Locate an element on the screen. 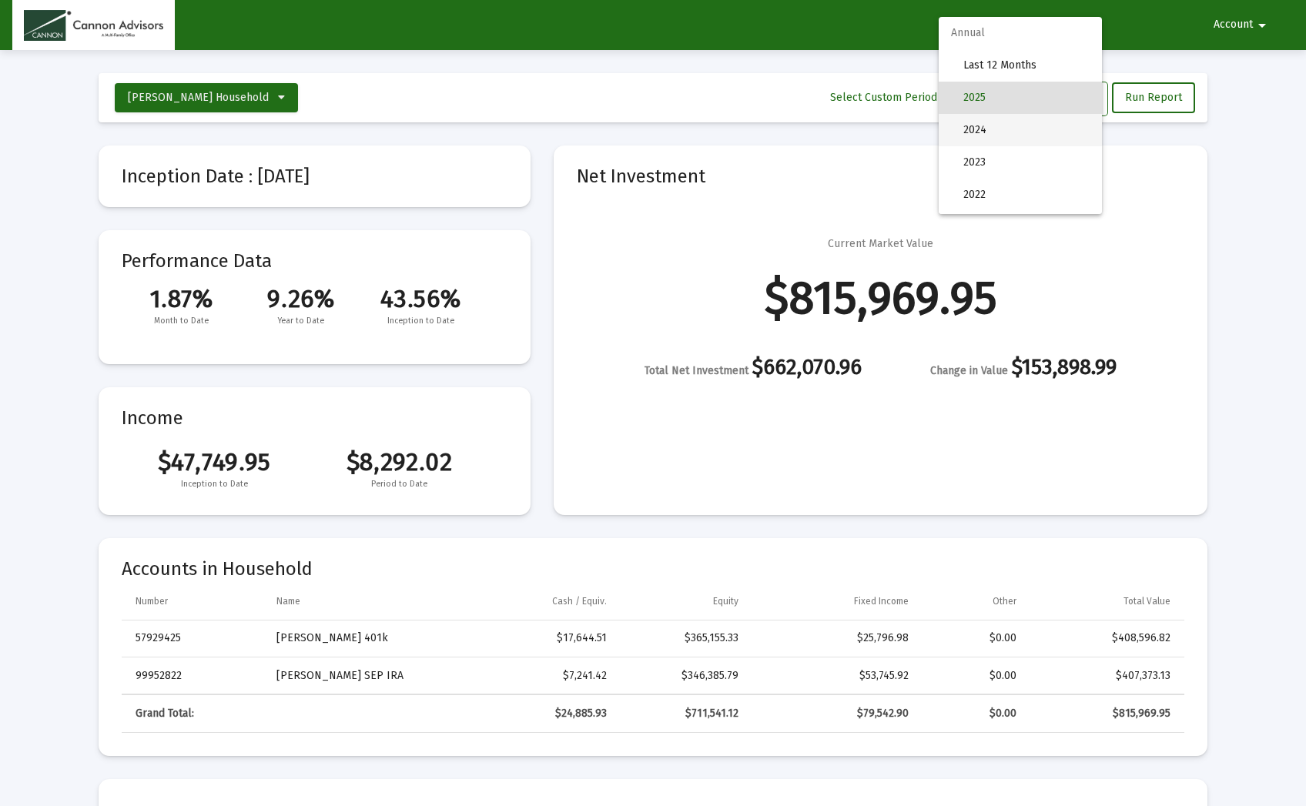 The image size is (1306, 806). span: 2024 is located at coordinates (1026, 130).